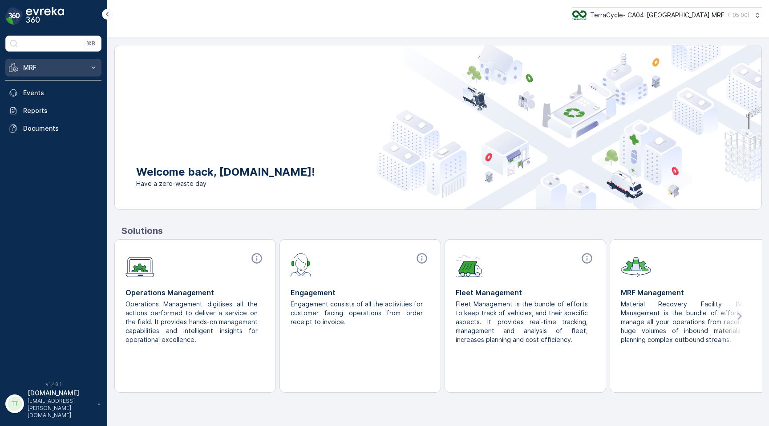 The height and width of the screenshot is (426, 769). What do you see at coordinates (195, 293) in the screenshot?
I see `p: Operations Management` at bounding box center [195, 293].